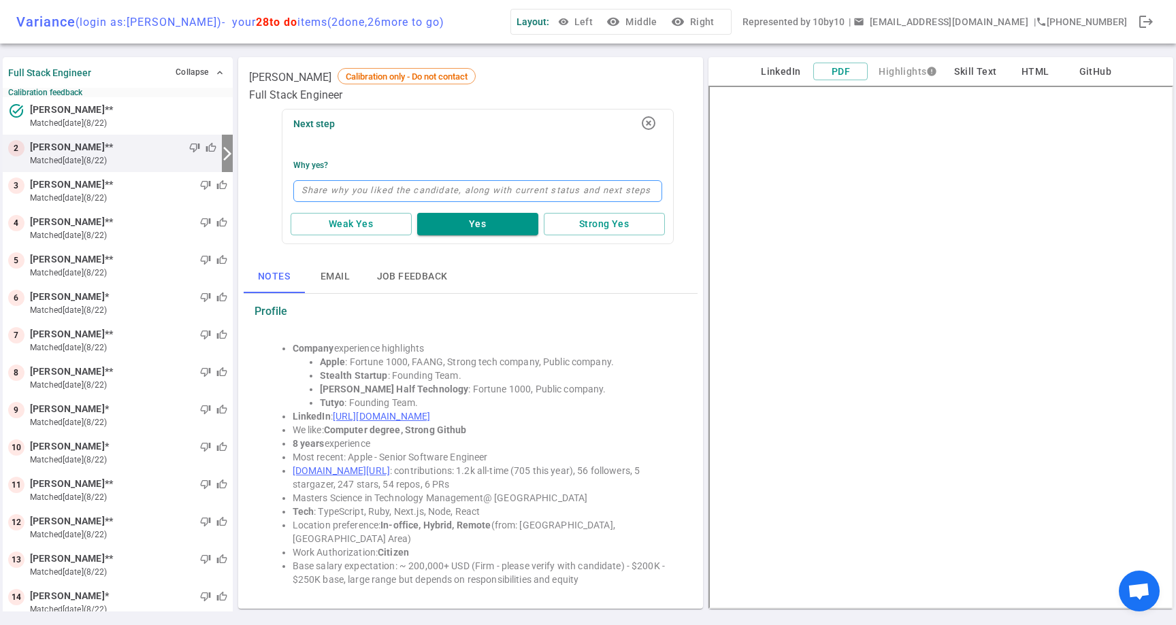 Image resolution: width=1176 pixels, height=625 pixels. I want to click on div: 7, so click(16, 335).